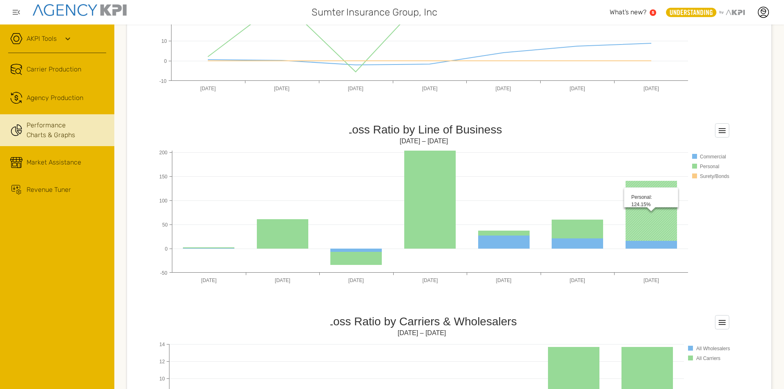 Image resolution: width=784 pixels, height=389 pixels. Describe the element at coordinates (709, 167) in the screenshot. I see `text: Personal` at that location.